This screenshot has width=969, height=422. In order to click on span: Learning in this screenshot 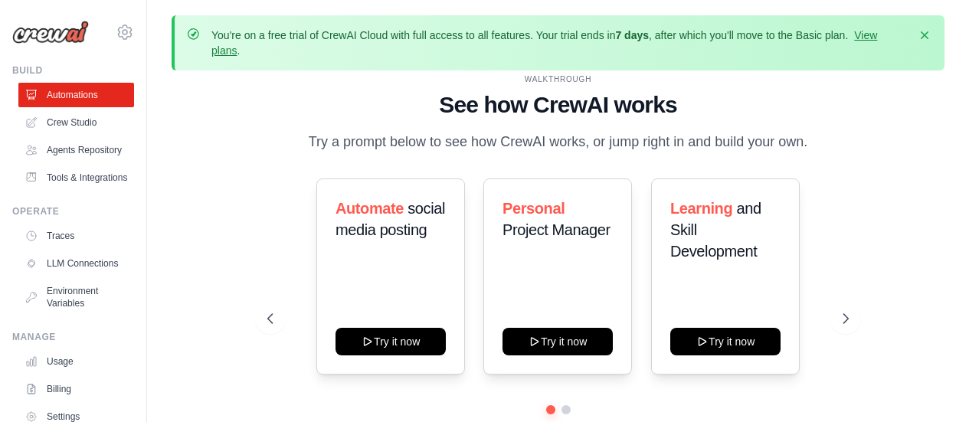, I will do `click(701, 208)`.